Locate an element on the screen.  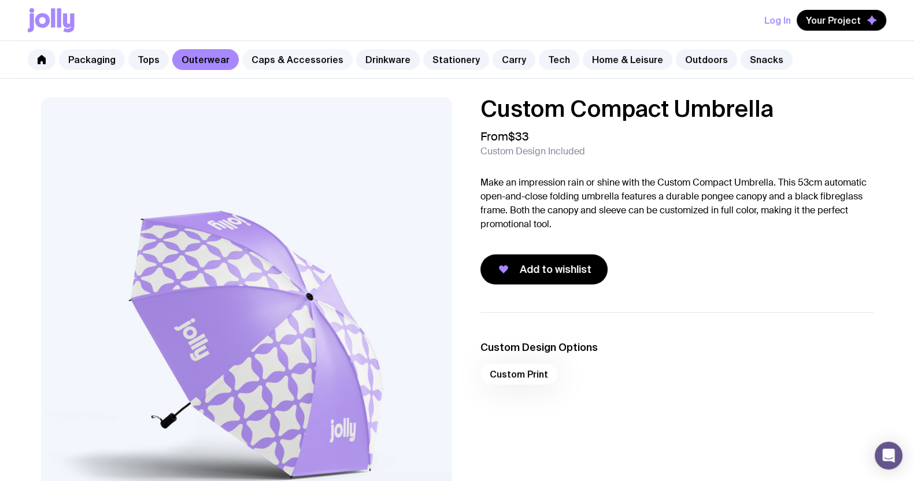
a: Tech is located at coordinates (559, 60).